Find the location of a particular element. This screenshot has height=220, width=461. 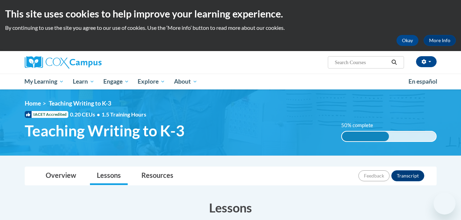

span: 1.5 Training Hours is located at coordinates (124, 114).